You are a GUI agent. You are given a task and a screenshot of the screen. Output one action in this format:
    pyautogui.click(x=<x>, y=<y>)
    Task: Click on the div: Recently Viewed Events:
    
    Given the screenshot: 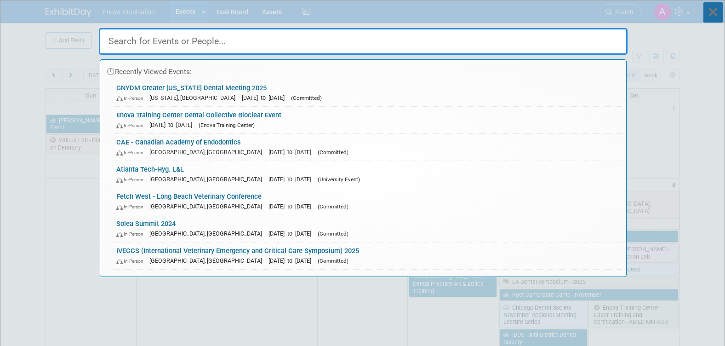 What is the action you would take?
    pyautogui.click(x=363, y=69)
    